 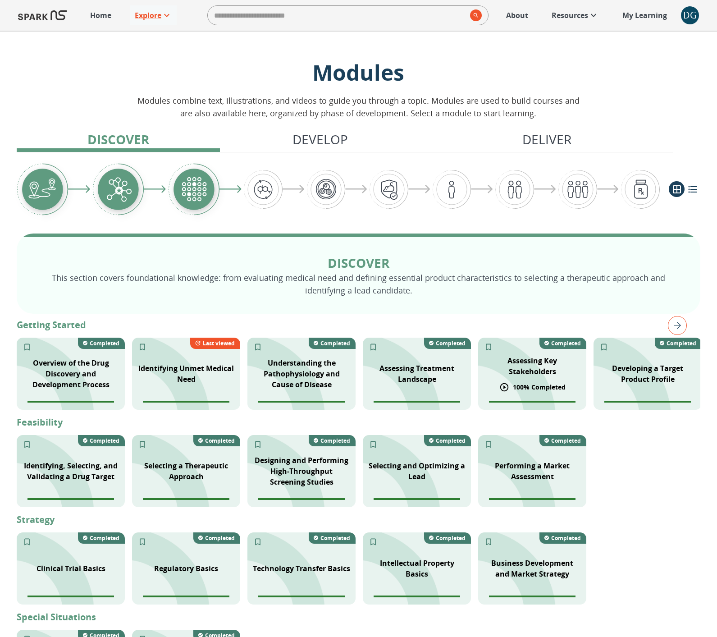 What do you see at coordinates (118, 139) in the screenshot?
I see `p: Discover` at bounding box center [118, 139].